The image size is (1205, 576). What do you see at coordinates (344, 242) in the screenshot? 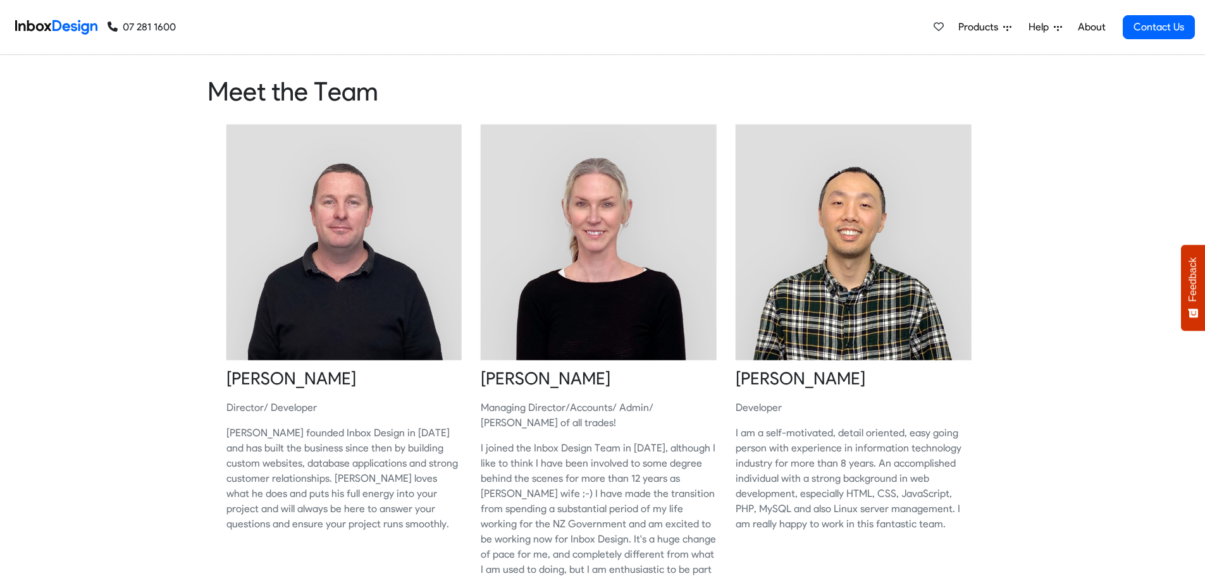
I see `img: 2021_09_23_sheldon.jpg` at bounding box center [344, 242].